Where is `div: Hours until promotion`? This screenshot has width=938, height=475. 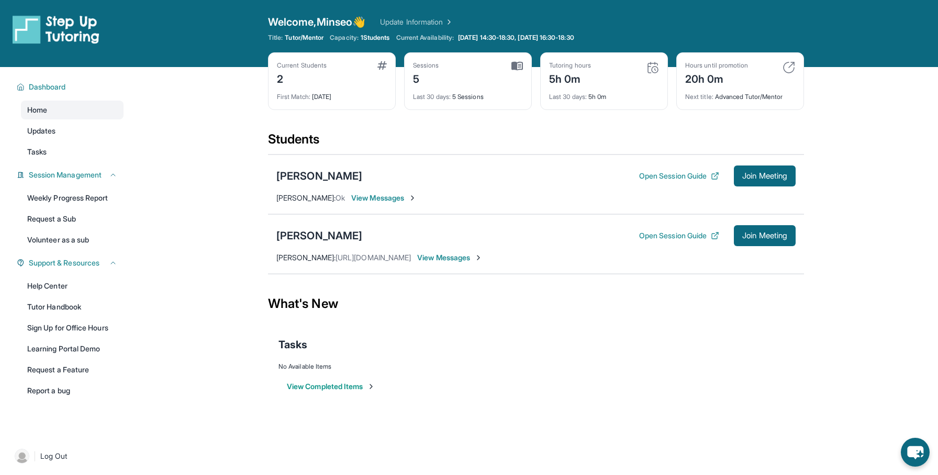 div: Hours until promotion is located at coordinates (717, 65).